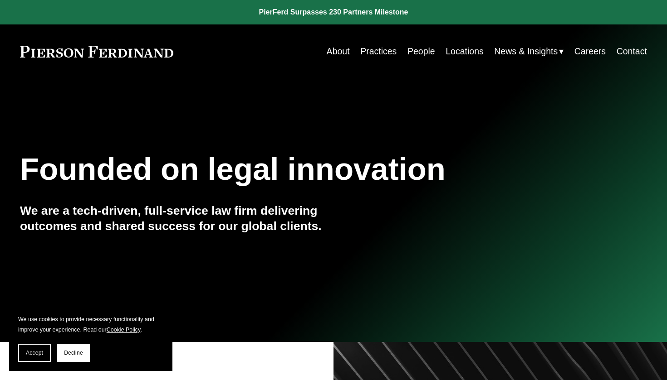 The width and height of the screenshot is (667, 380). Describe the element at coordinates (73, 353) in the screenshot. I see `span: Decline` at that location.